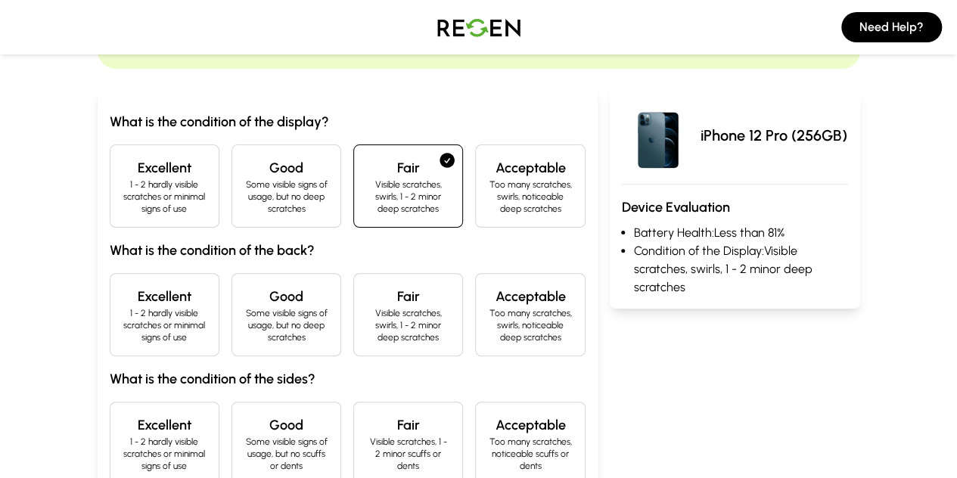 The width and height of the screenshot is (957, 478). Describe the element at coordinates (529, 454) in the screenshot. I see `p: Too many scratches, noticeable scuffs or dents` at that location.